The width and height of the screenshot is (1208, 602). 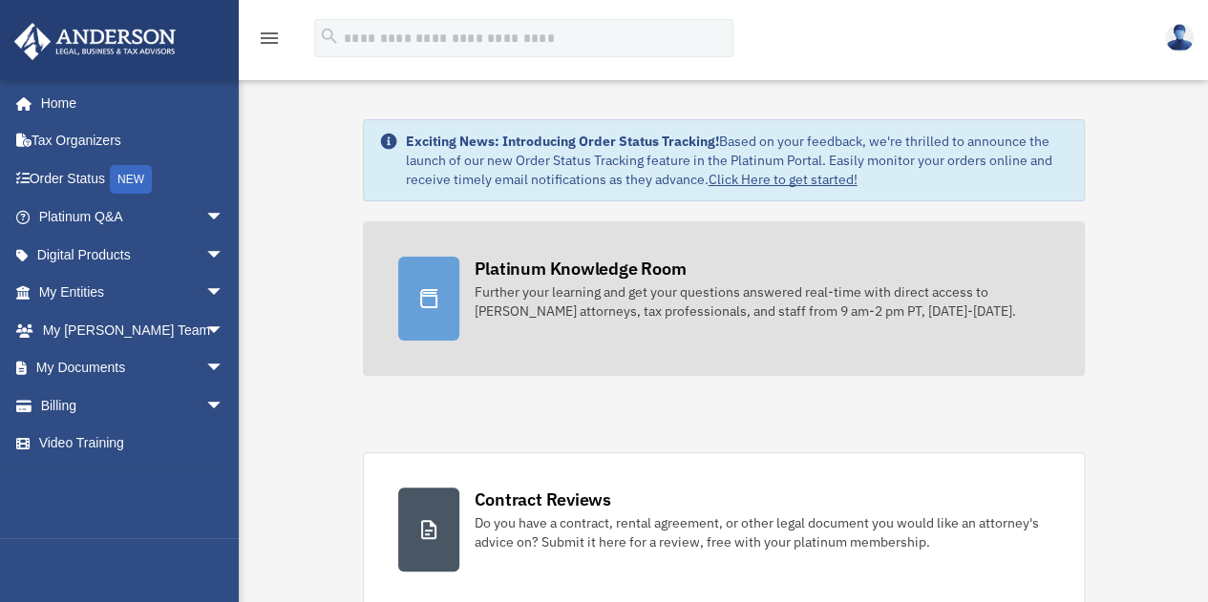 I want to click on a: Digital Productsarrow_drop_down, so click(x=133, y=255).